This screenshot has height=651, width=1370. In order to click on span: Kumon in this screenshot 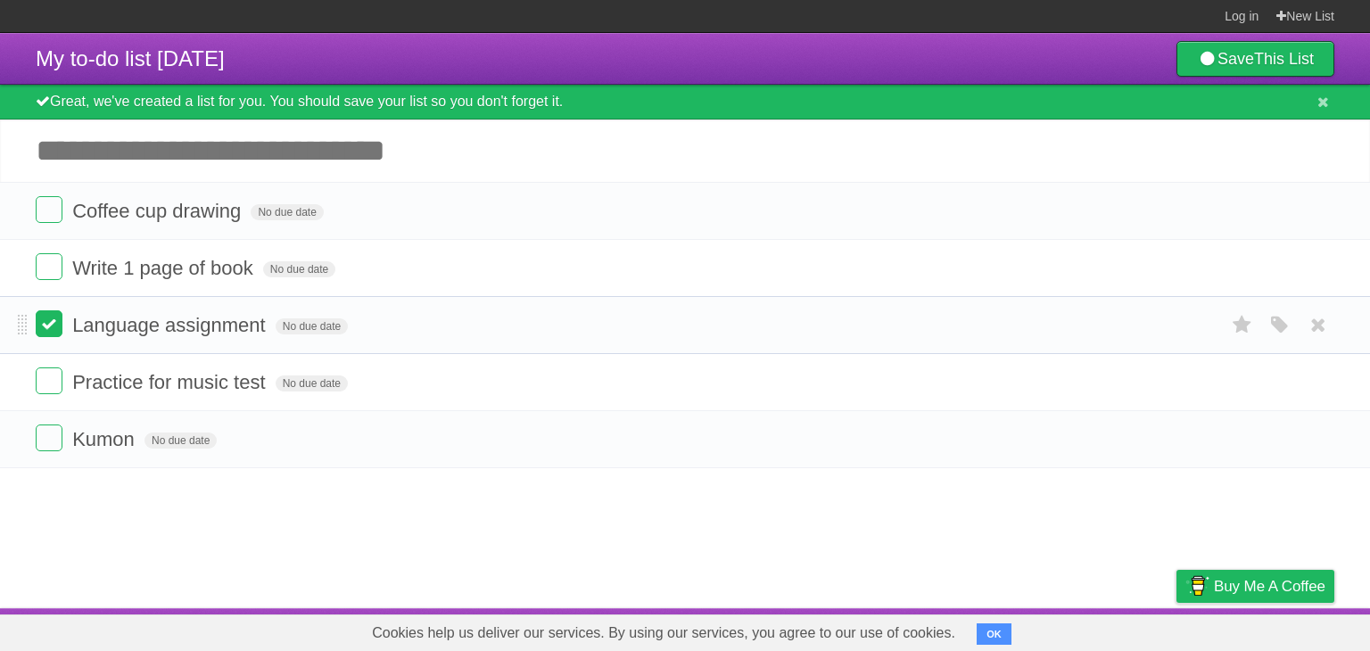, I will do `click(105, 439)`.